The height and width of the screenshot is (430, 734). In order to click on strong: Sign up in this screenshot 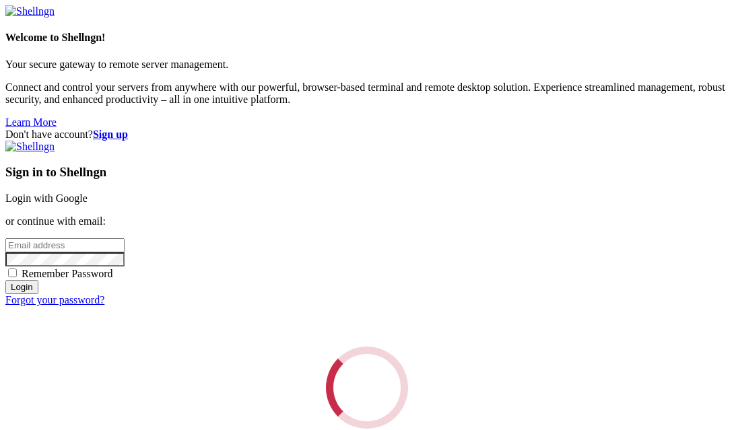, I will do `click(110, 134)`.